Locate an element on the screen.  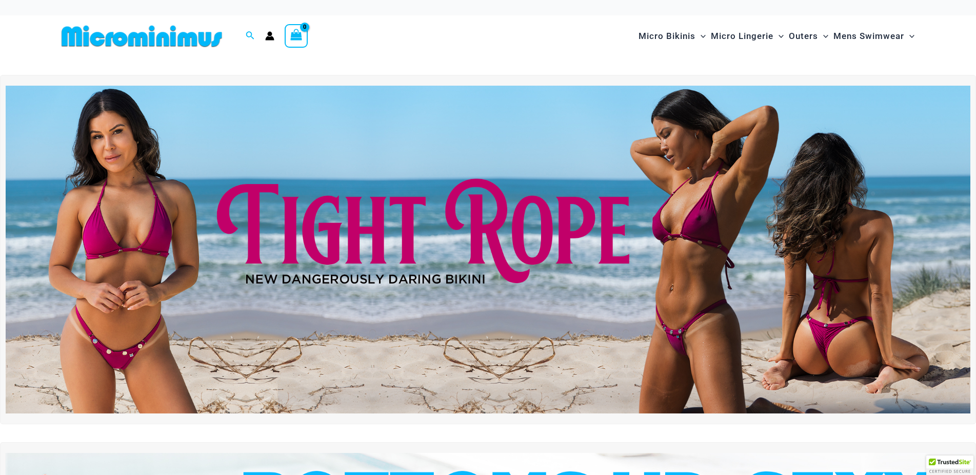
div: TrustedSite Certified is located at coordinates (950, 465).